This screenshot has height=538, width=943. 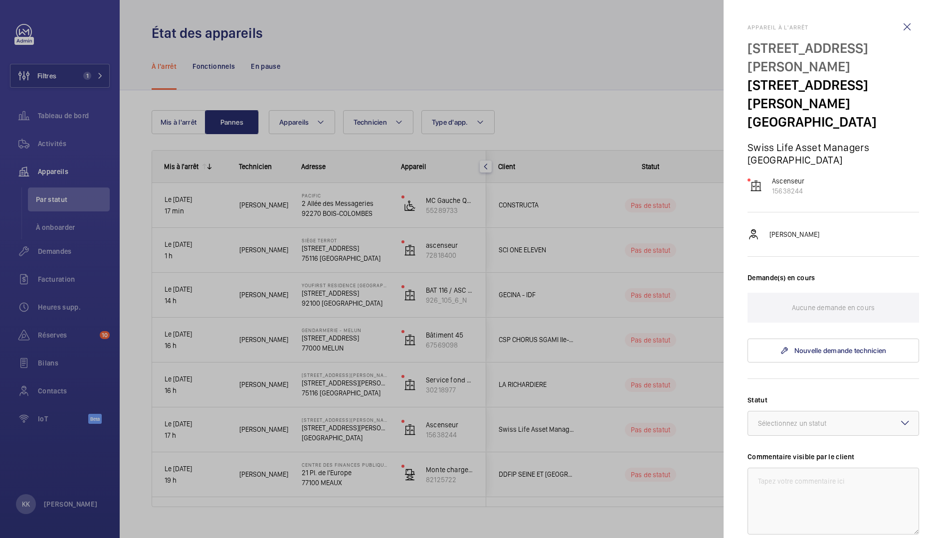 What do you see at coordinates (804, 423) in the screenshot?
I see `div: Sélectionnez un statut` at bounding box center [804, 423].